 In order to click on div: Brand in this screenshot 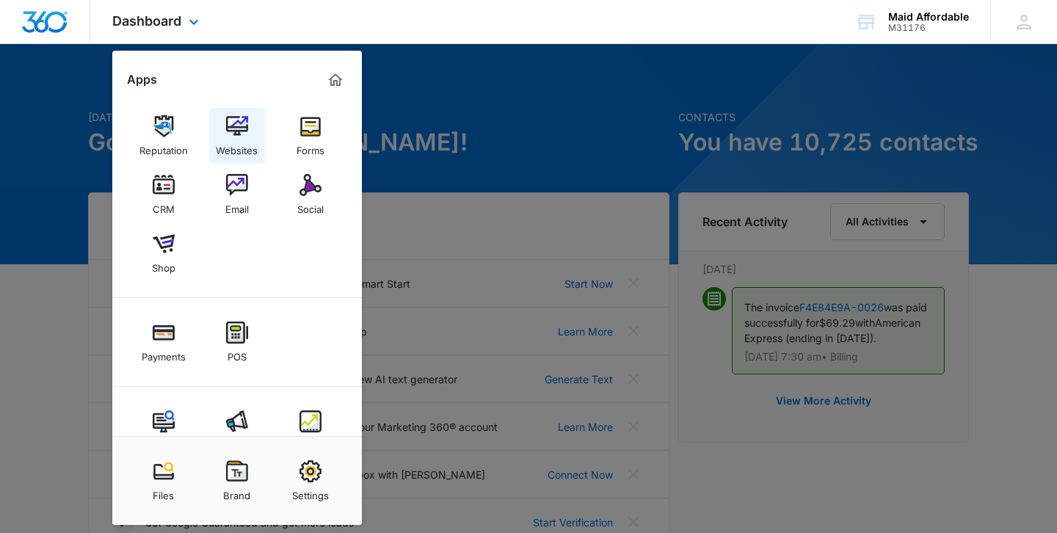, I will do `click(236, 492)`.